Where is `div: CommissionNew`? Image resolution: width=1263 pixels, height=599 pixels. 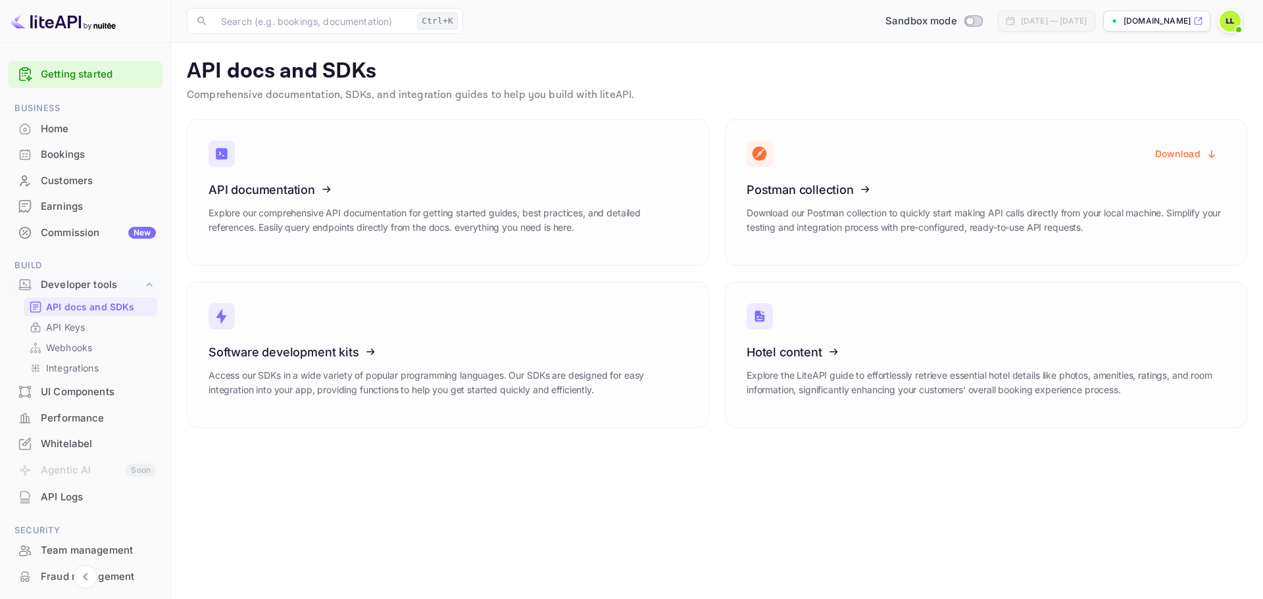
div: CommissionNew is located at coordinates (85, 233).